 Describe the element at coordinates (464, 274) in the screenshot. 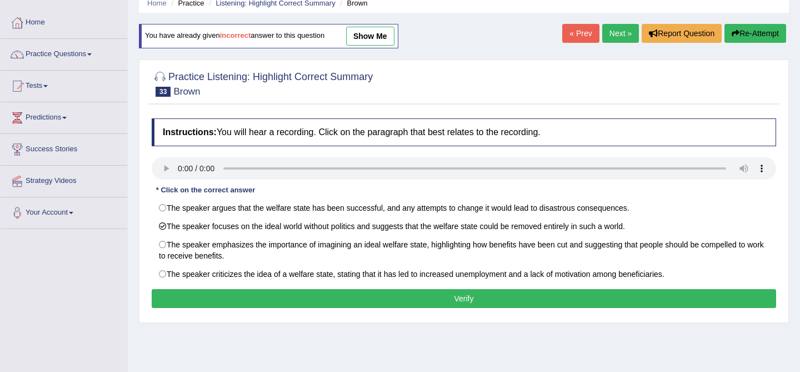

I see `label: The speaker criticizes the idea of a welfare state, stating that it has led to increased unemploy...` at that location.